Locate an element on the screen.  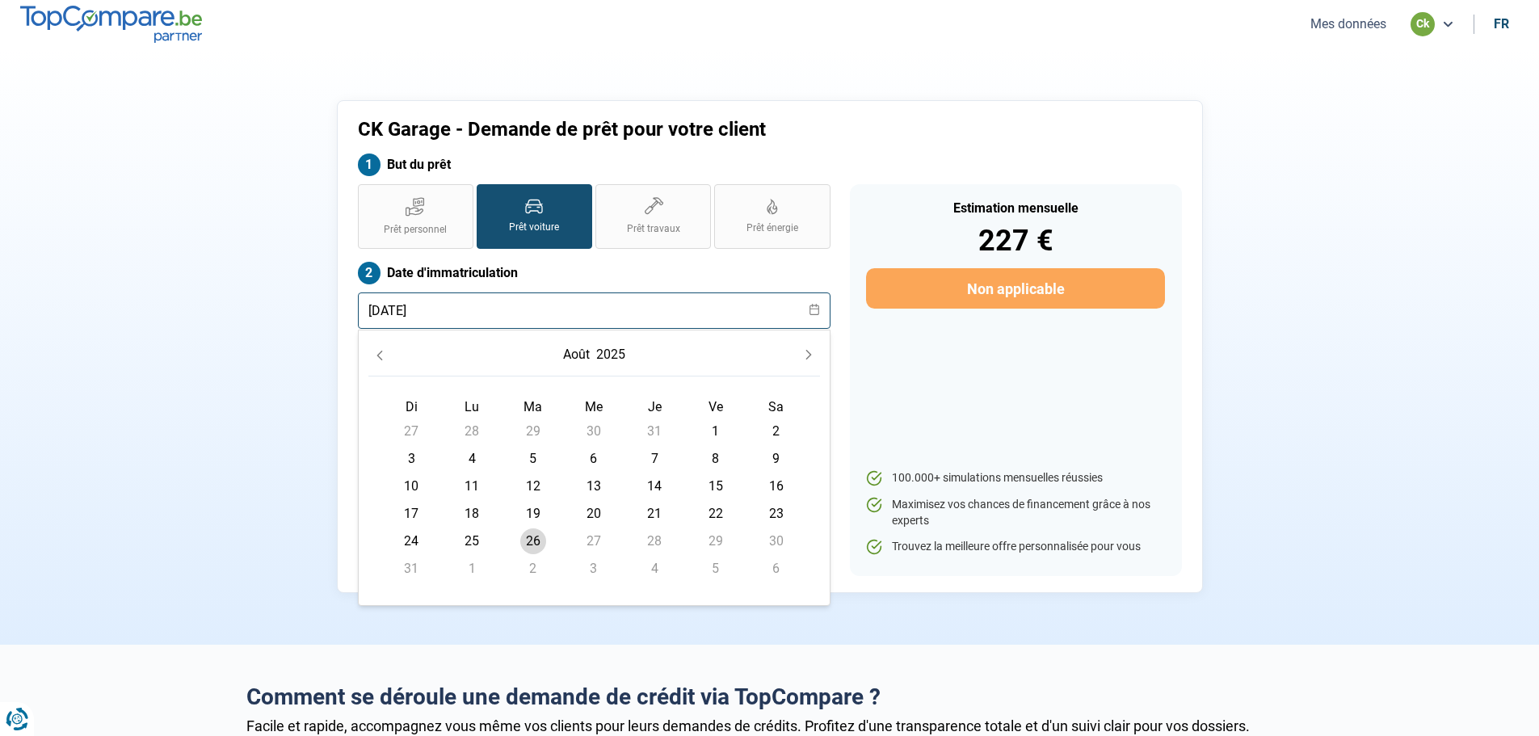
span: 17 is located at coordinates (411, 514).